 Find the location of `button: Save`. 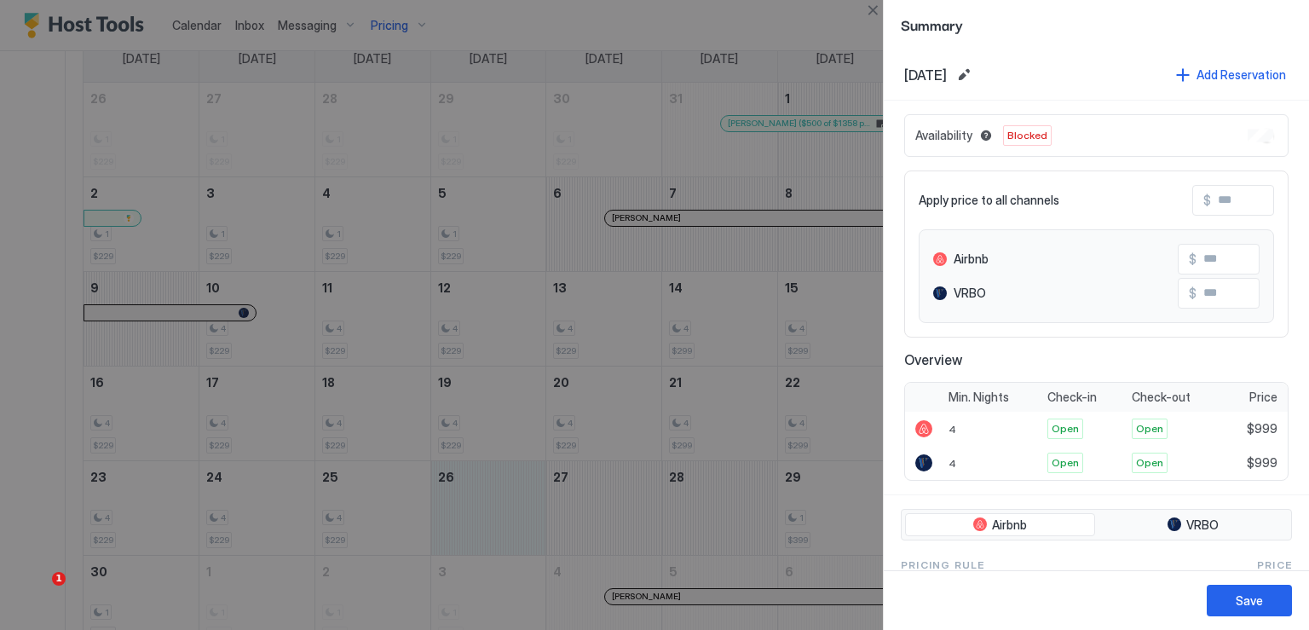

button: Save is located at coordinates (1249, 600).